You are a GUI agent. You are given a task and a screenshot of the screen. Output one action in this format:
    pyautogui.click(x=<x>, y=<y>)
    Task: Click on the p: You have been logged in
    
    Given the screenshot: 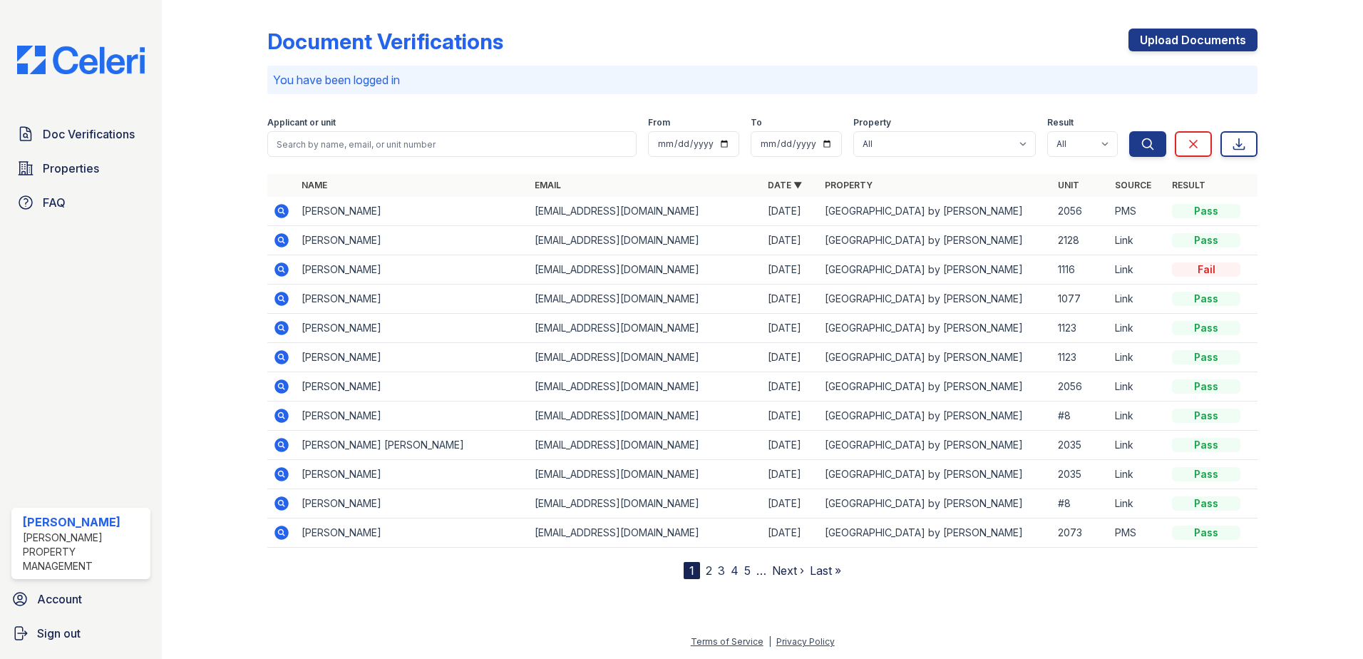 What is the action you would take?
    pyautogui.click(x=762, y=80)
    